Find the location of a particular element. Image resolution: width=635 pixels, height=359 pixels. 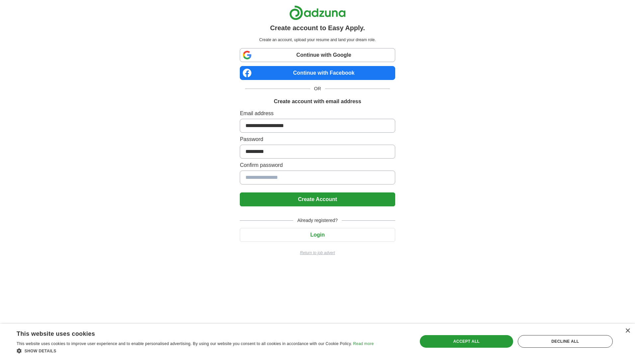

div: This website uses cookies is located at coordinates (187, 333).